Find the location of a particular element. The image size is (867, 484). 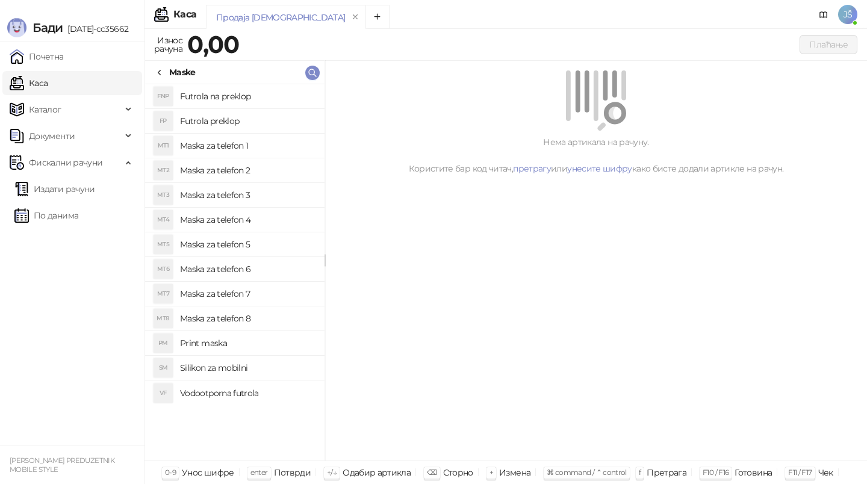

span: JŠ is located at coordinates (847, 14).